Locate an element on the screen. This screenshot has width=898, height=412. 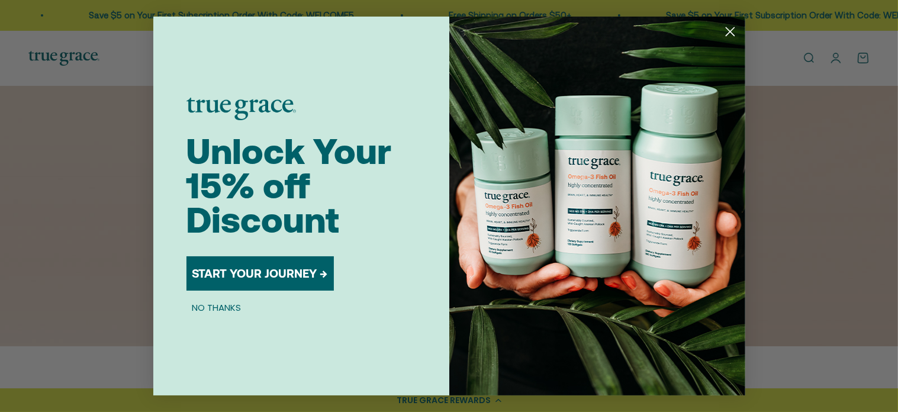
button: NO THANKS is located at coordinates (217, 307).